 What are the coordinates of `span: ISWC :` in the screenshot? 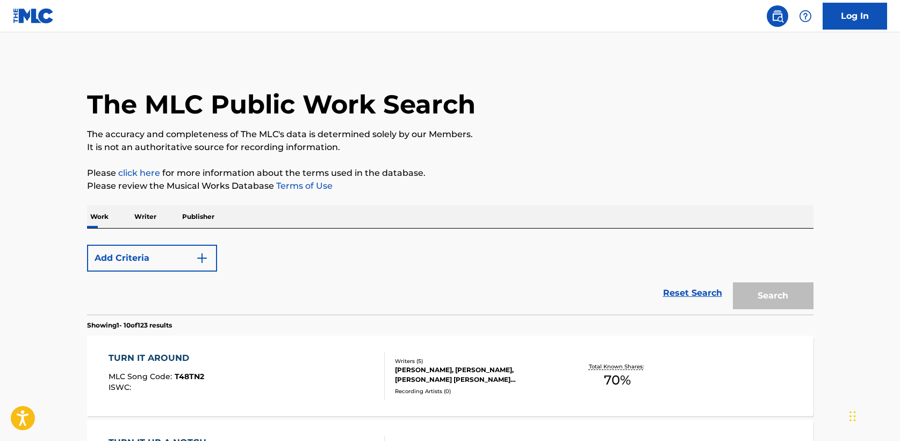 It's located at (121, 387).